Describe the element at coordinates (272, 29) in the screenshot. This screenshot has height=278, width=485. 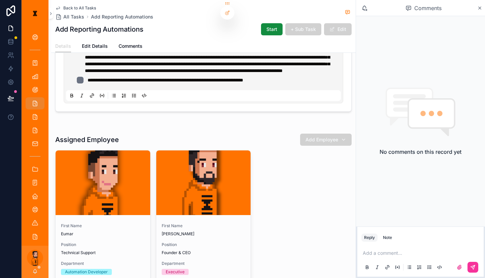
I see `button: Start` at that location.